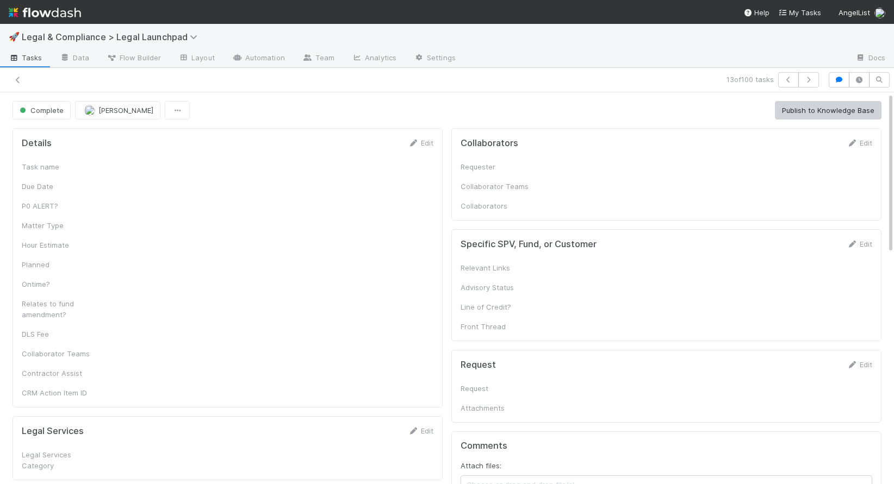 Image resolution: width=894 pixels, height=484 pixels. What do you see at coordinates (63, 186) in the screenshot?
I see `div: Due Date` at bounding box center [63, 186].